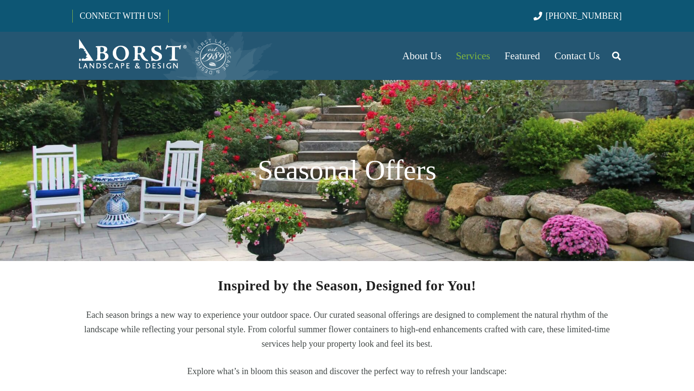 The image size is (694, 391). I want to click on span: Featured, so click(522, 56).